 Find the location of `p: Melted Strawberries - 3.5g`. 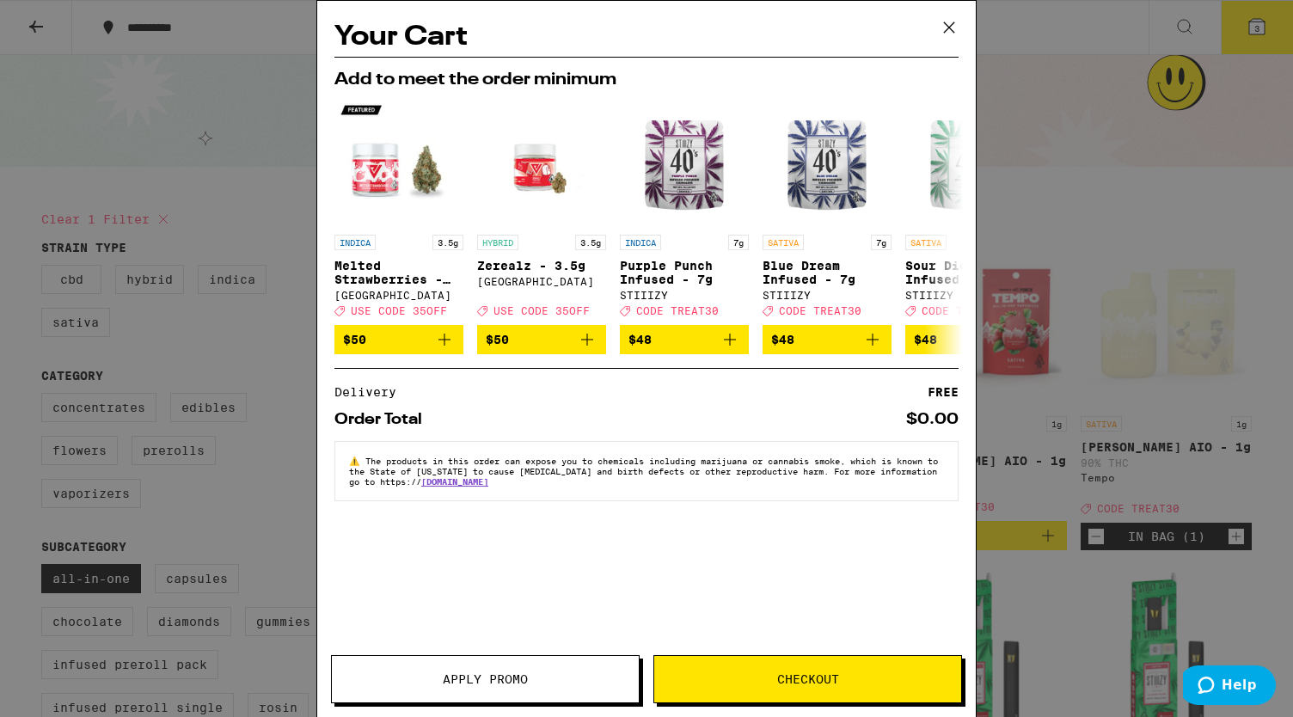

p: Melted Strawberries - 3.5g is located at coordinates (399, 273).